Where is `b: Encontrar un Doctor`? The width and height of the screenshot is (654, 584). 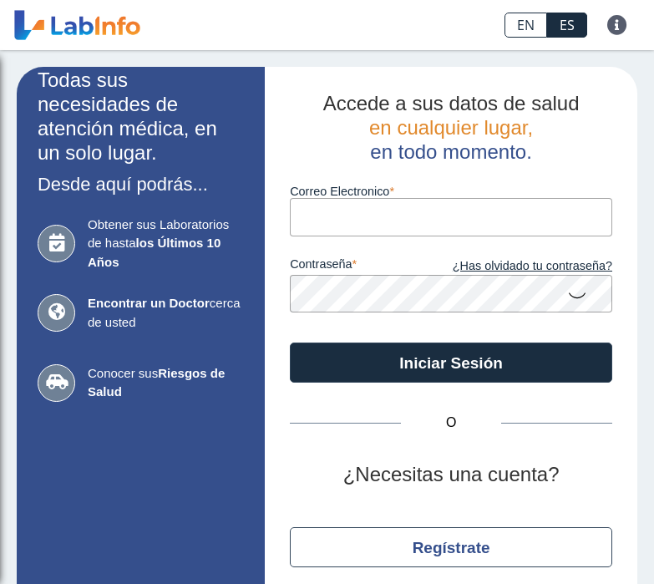
b: Encontrar un Doctor is located at coordinates (149, 302).